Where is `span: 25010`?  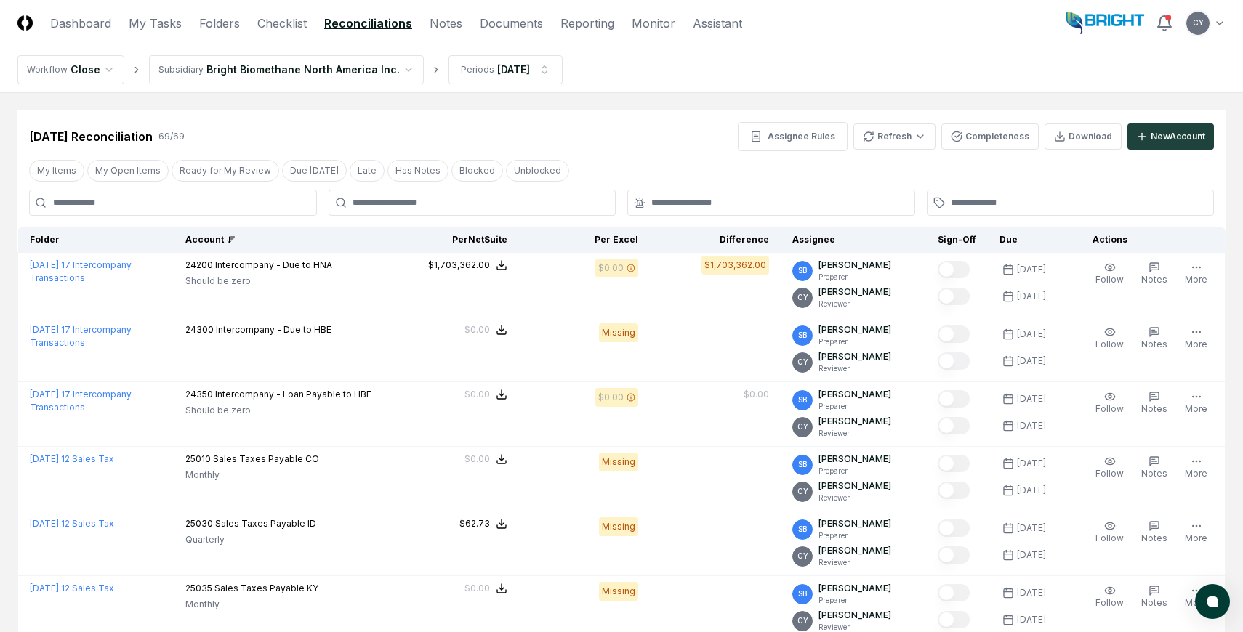 span: 25010 is located at coordinates (198, 459).